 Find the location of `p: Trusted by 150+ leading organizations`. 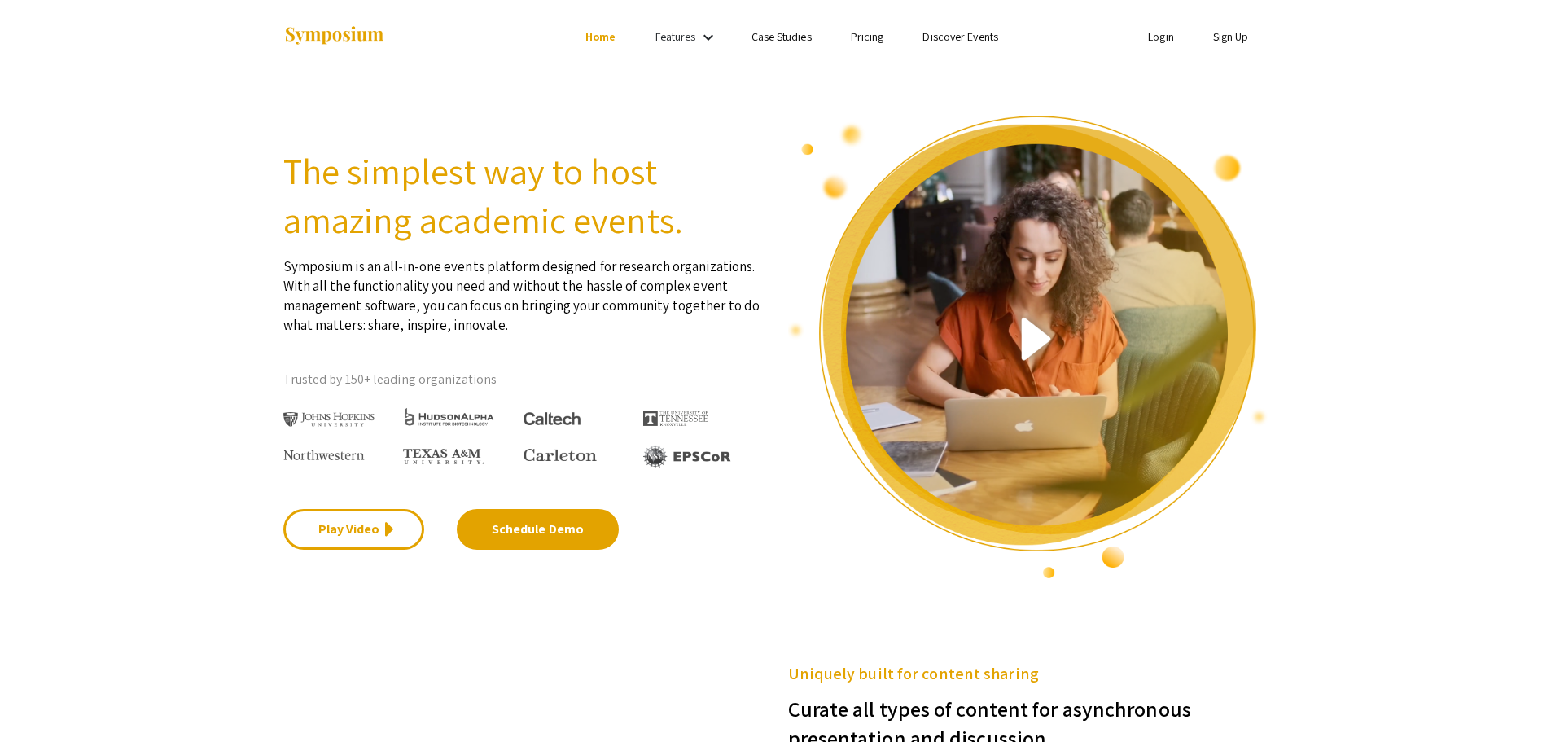

p: Trusted by 150+ leading organizations is located at coordinates (523, 379).